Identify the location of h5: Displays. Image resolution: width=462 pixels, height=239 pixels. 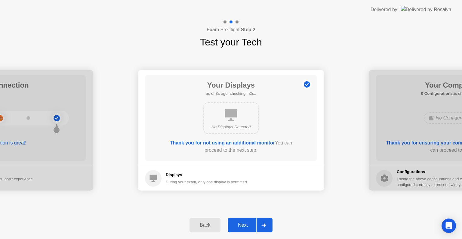
(206, 175).